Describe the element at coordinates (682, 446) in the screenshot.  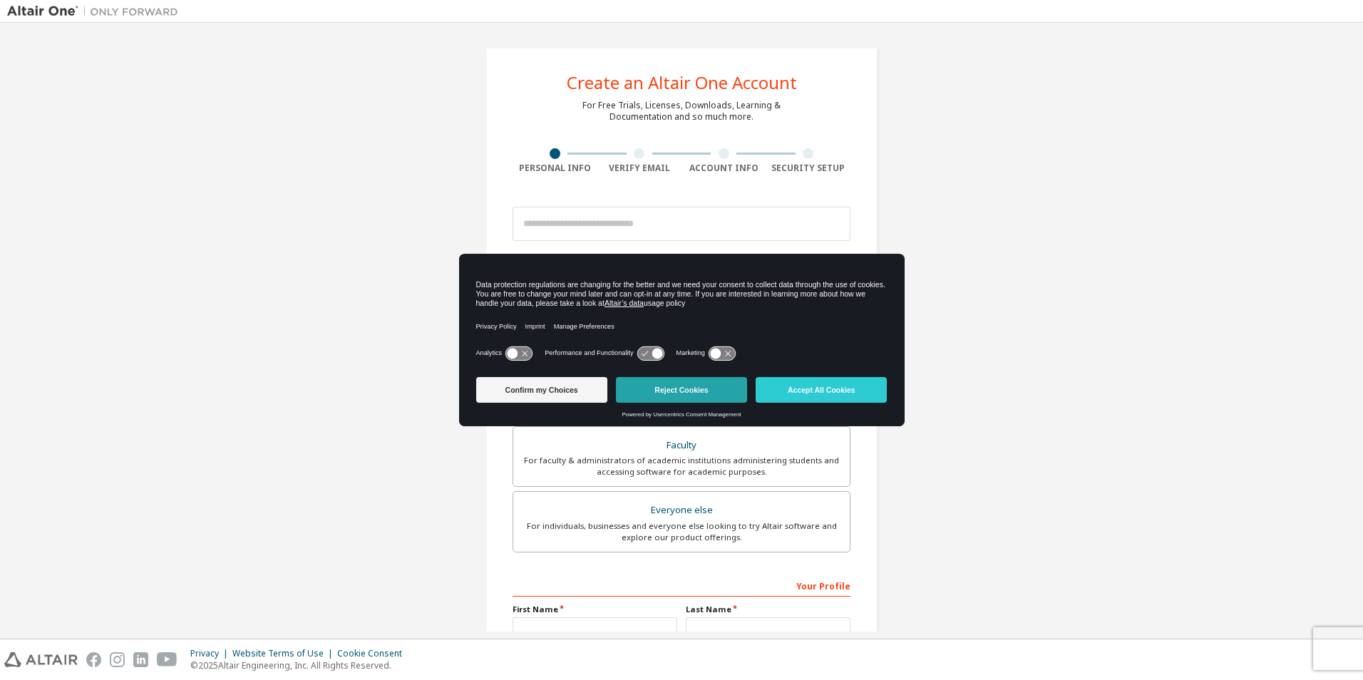
I see `div: Faculty` at that location.